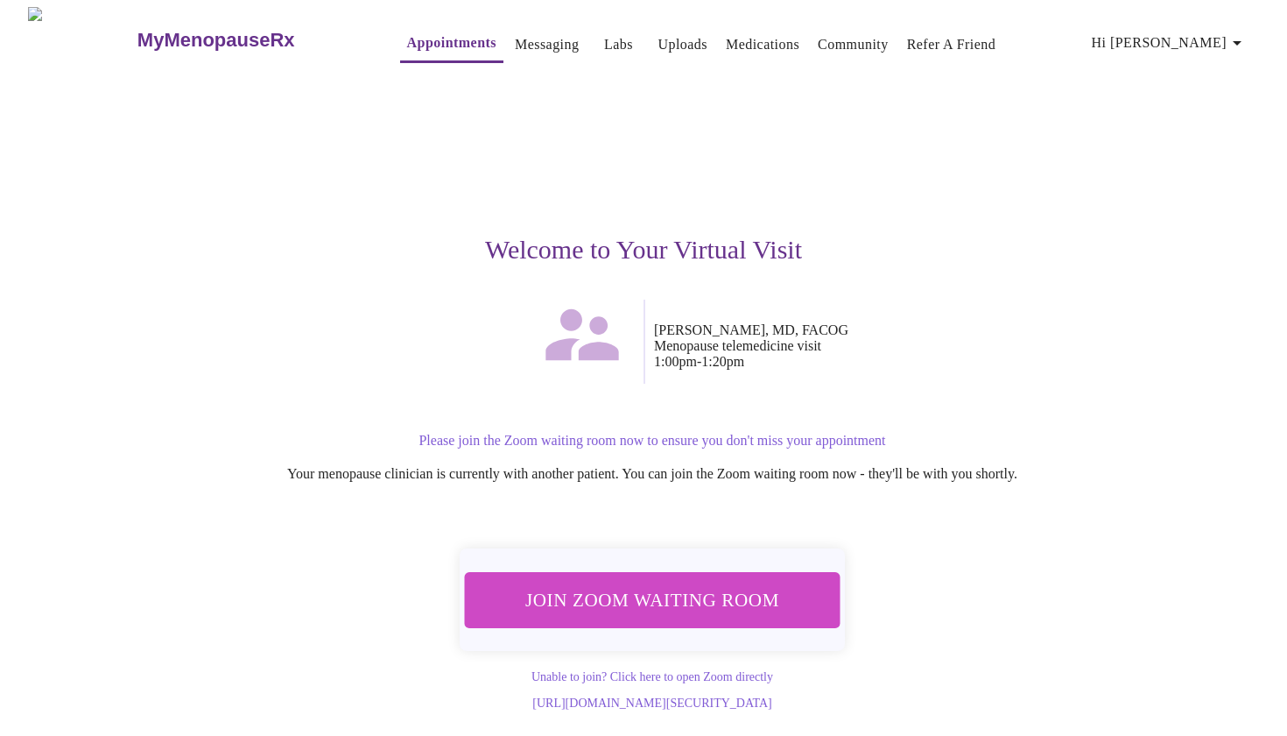  What do you see at coordinates (952, 45) in the screenshot?
I see `button: Refer a Friend` at bounding box center [952, 45].